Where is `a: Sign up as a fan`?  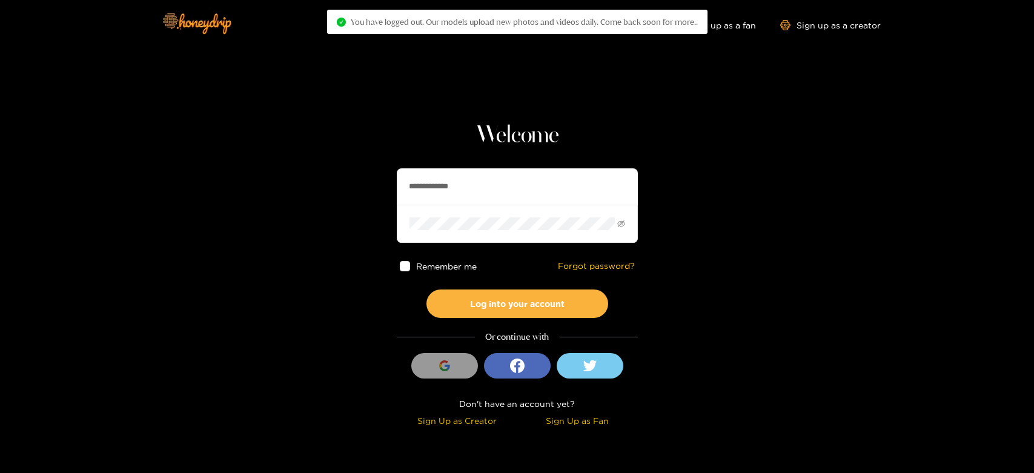
a: Sign up as a fan is located at coordinates (714, 25).